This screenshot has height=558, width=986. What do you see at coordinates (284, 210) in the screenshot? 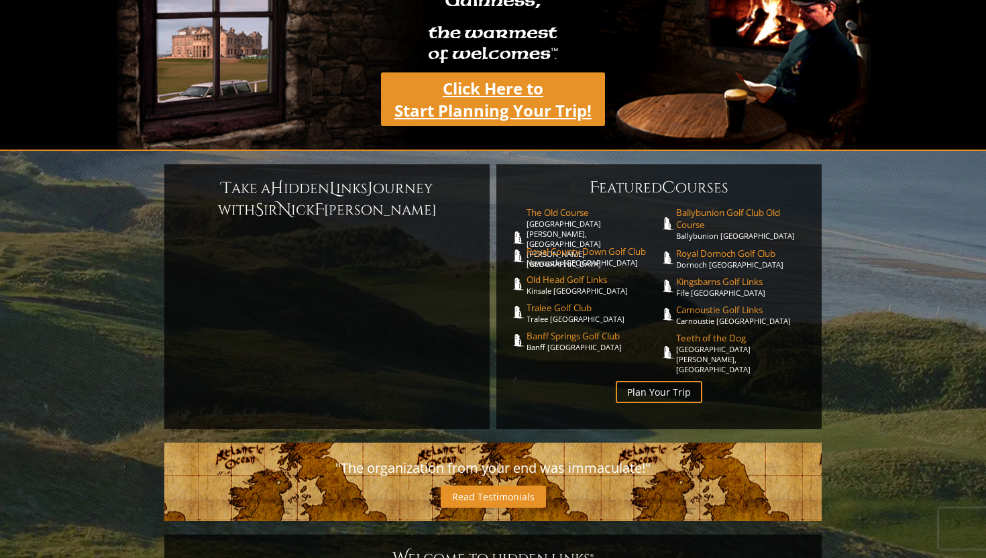
I see `span: N` at bounding box center [284, 210].